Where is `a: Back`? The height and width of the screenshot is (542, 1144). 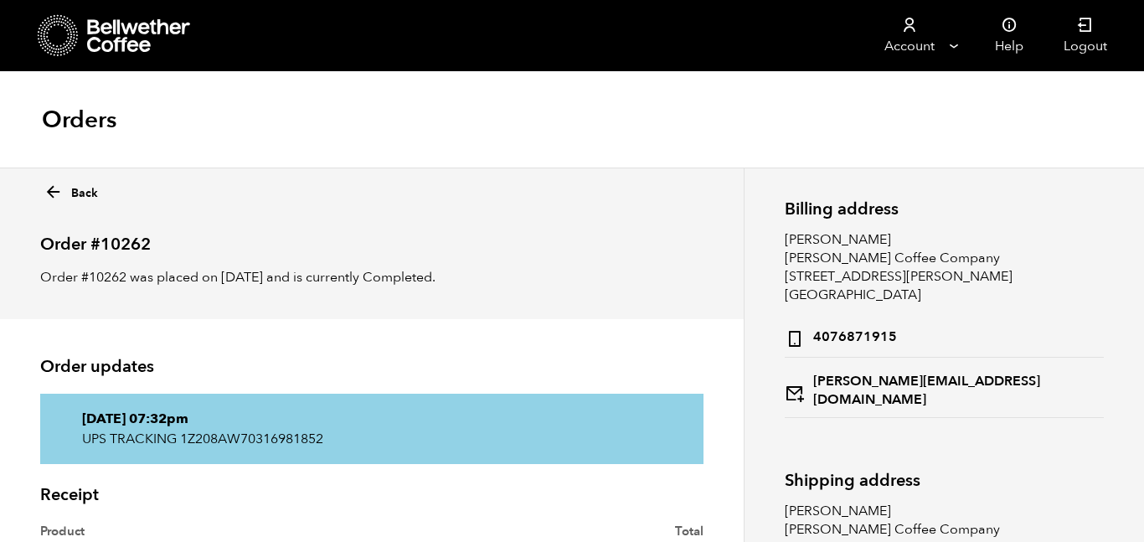 a: Back is located at coordinates (70, 189).